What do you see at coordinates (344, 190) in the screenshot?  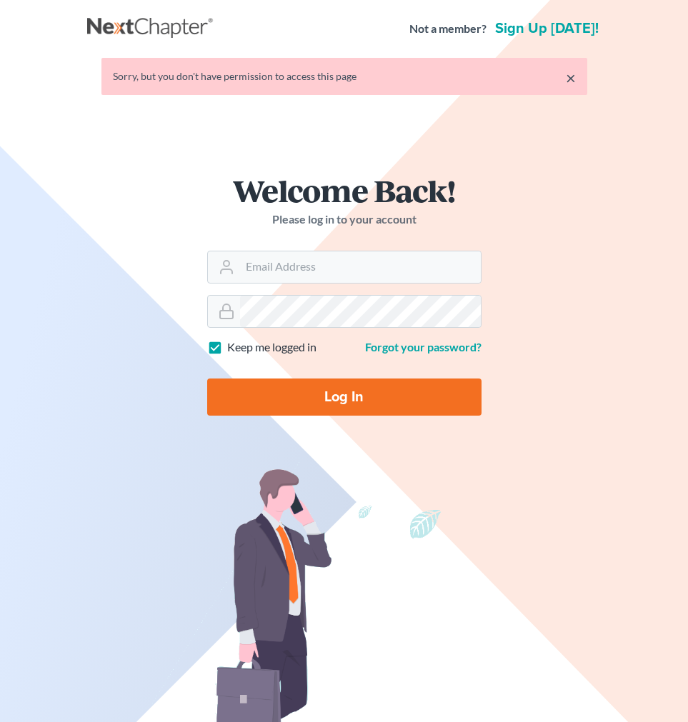 I see `h1: Welcome Back!` at bounding box center [344, 190].